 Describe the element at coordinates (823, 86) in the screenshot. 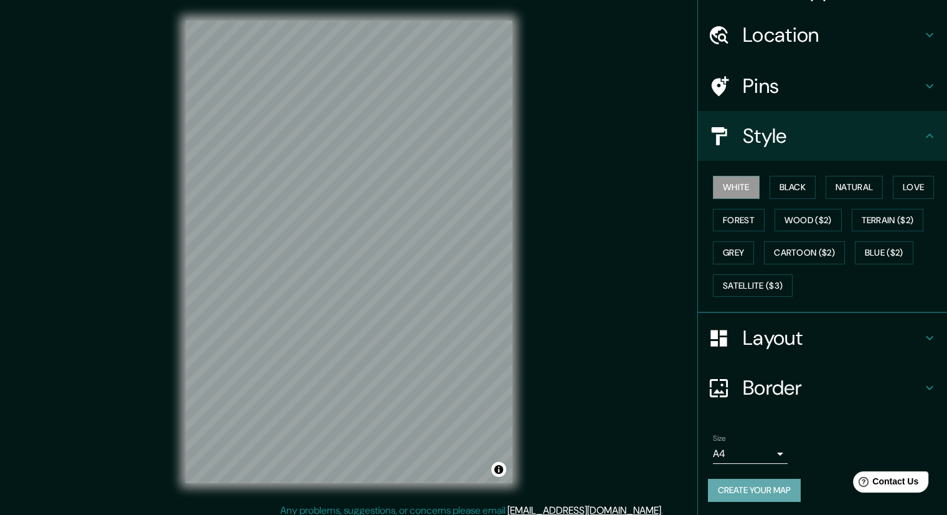

I see `div: Pins` at that location.